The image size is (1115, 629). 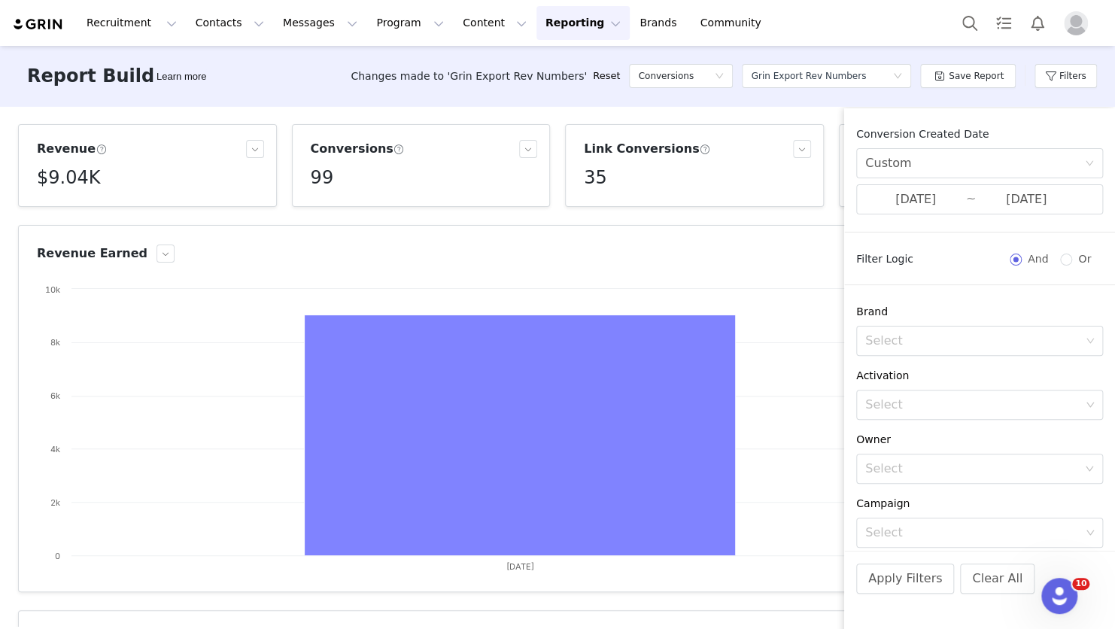 What do you see at coordinates (358, 149) in the screenshot?
I see `h3: Conversions` at bounding box center [358, 149].